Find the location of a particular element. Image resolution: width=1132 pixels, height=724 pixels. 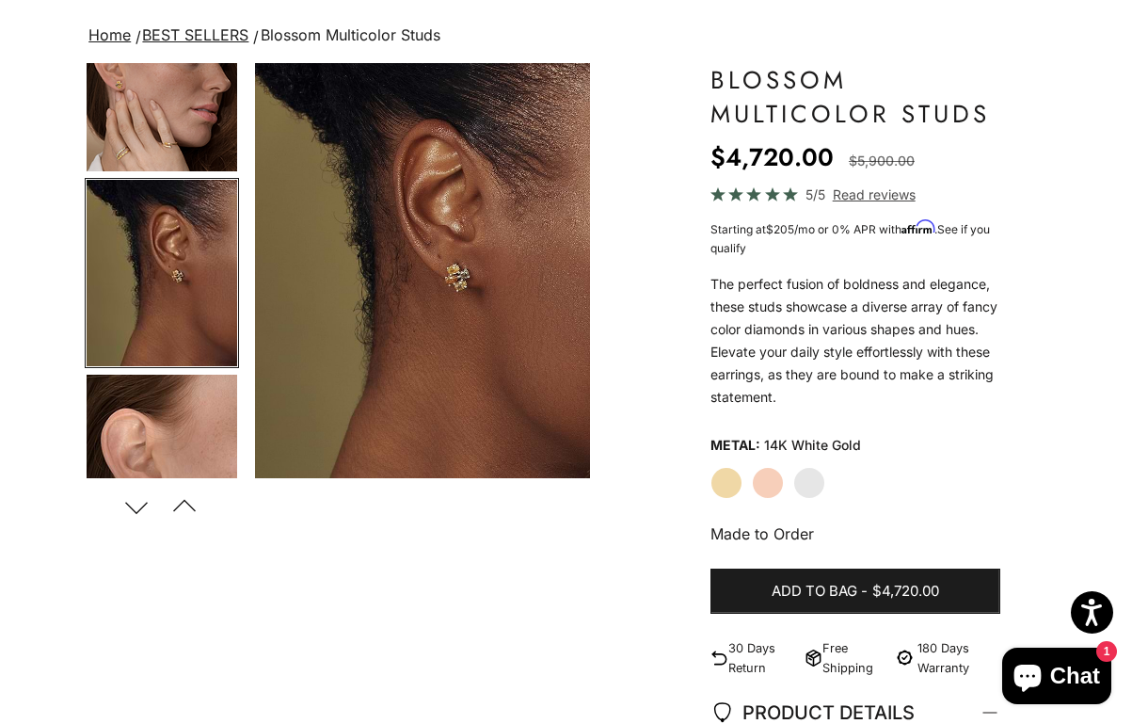

span: 5/5 is located at coordinates (815, 194).